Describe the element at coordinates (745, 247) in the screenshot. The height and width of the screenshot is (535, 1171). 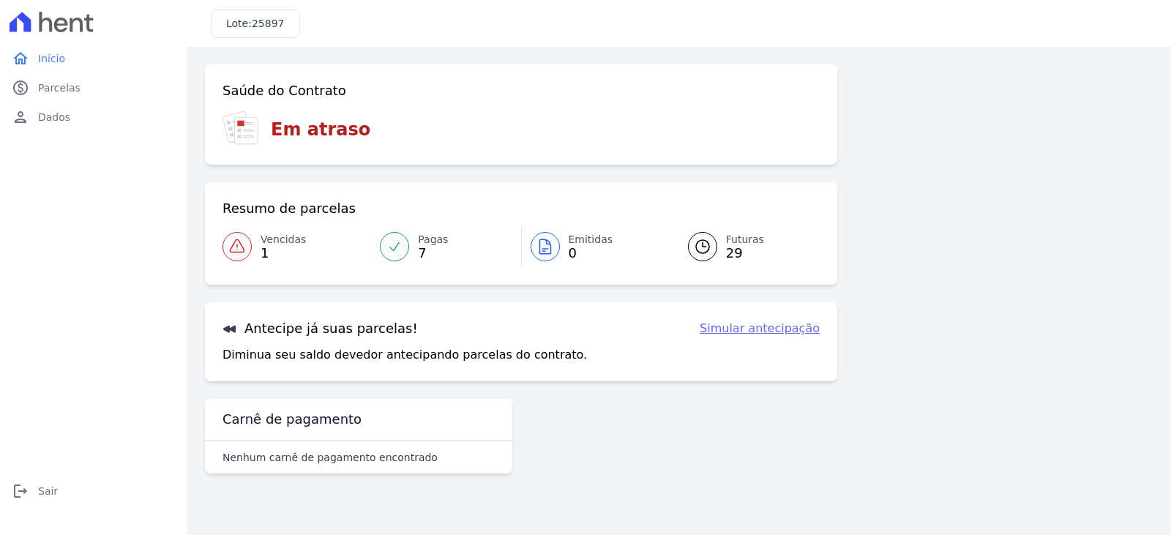
I see `a: Futuras 29` at that location.